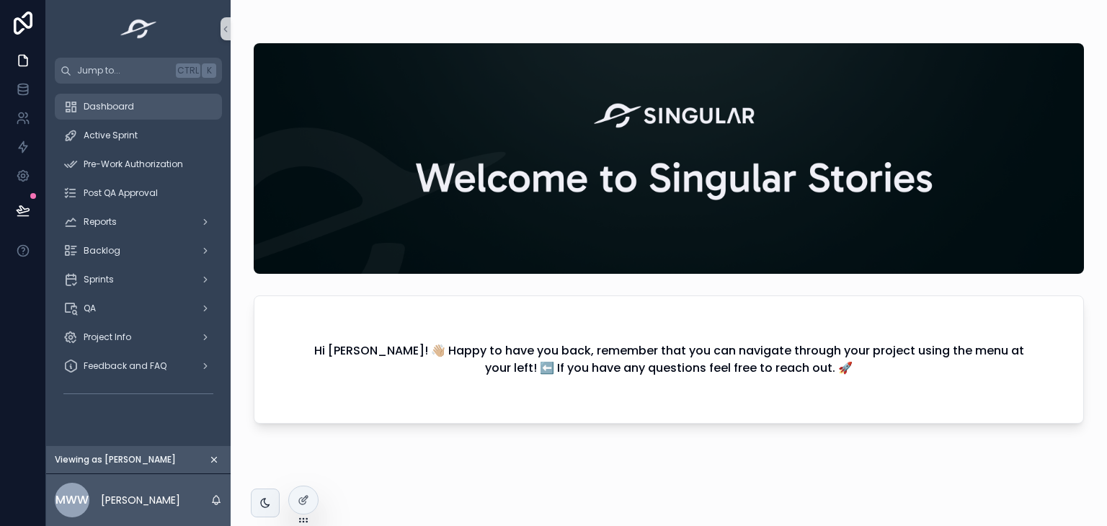 Image resolution: width=1107 pixels, height=526 pixels. What do you see at coordinates (138, 135) in the screenshot?
I see `a: Active Sprint` at bounding box center [138, 135].